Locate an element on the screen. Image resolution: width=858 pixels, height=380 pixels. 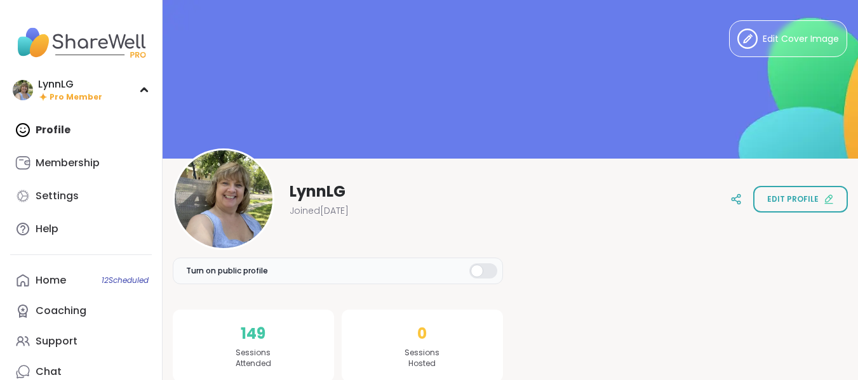
a: Settings is located at coordinates (81, 196).